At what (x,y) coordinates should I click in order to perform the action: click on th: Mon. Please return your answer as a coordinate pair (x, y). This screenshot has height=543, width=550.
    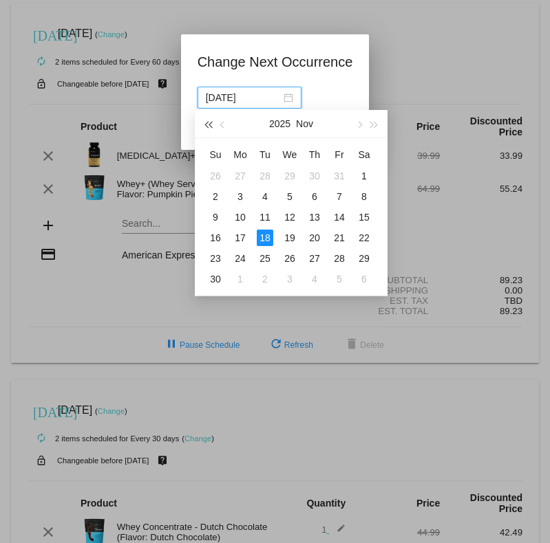
    Looking at the image, I should click on (240, 155).